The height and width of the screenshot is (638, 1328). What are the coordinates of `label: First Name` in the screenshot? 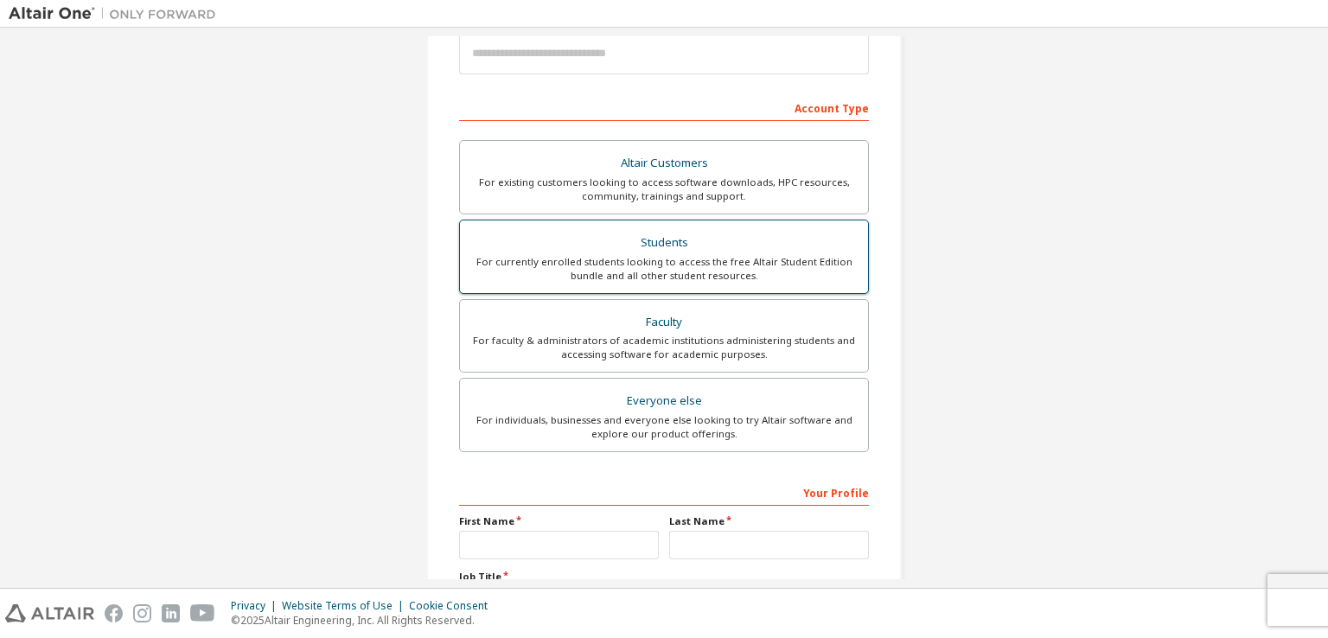 It's located at (558, 521).